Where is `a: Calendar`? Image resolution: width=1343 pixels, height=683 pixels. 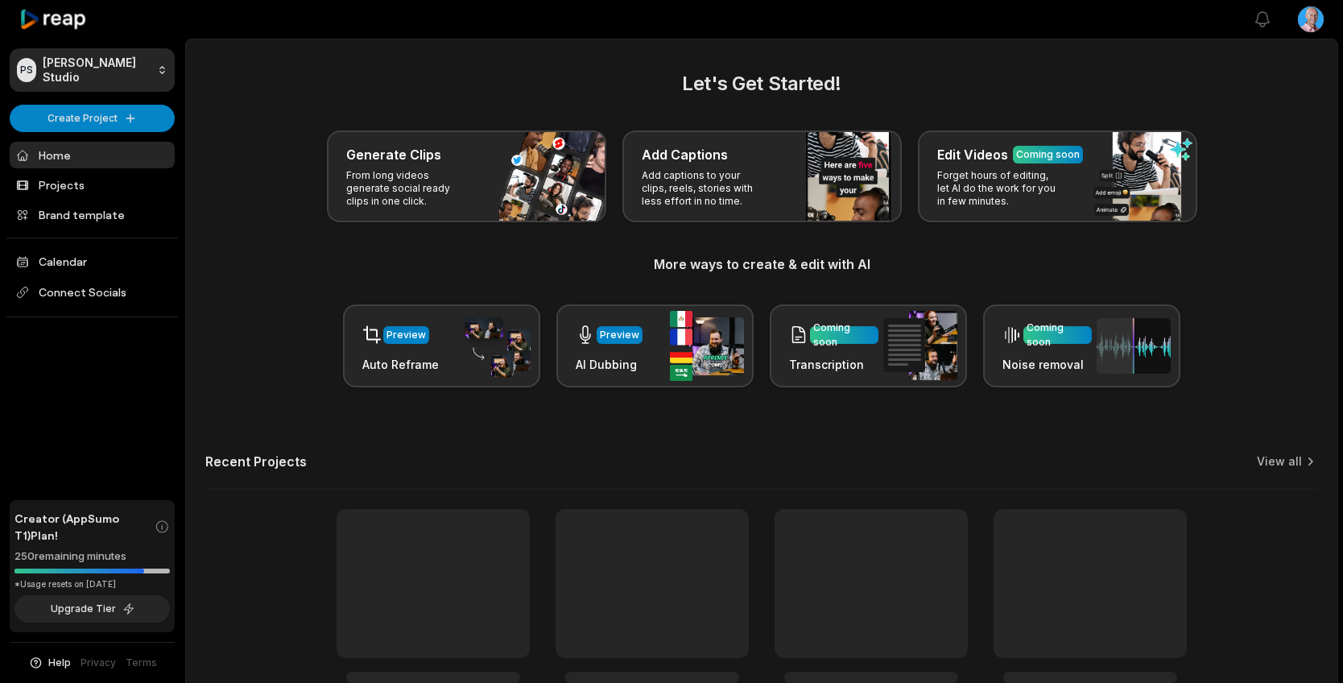
a: Calendar is located at coordinates (92, 261).